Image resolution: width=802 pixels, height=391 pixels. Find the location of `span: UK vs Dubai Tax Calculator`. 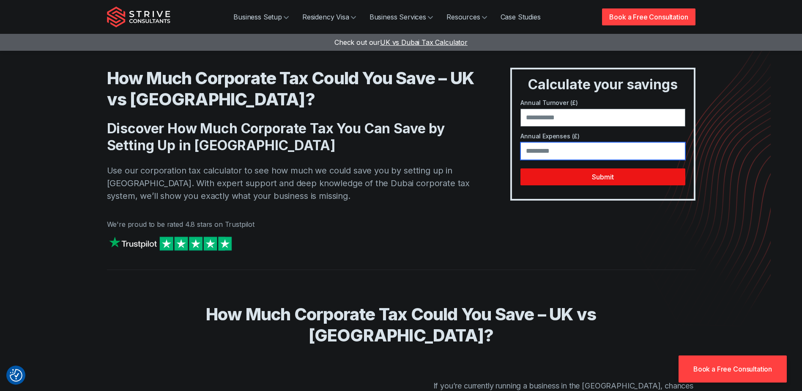

span: UK vs Dubai Tax Calculator is located at coordinates (424, 42).